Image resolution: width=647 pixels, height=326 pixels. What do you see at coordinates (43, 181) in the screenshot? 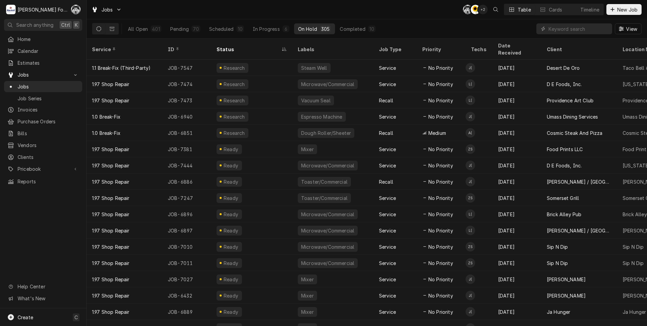
I see `a: Reports` at bounding box center [43, 181].